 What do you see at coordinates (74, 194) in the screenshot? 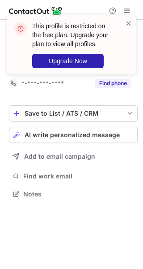
I see `button: Notes` at bounding box center [74, 194].